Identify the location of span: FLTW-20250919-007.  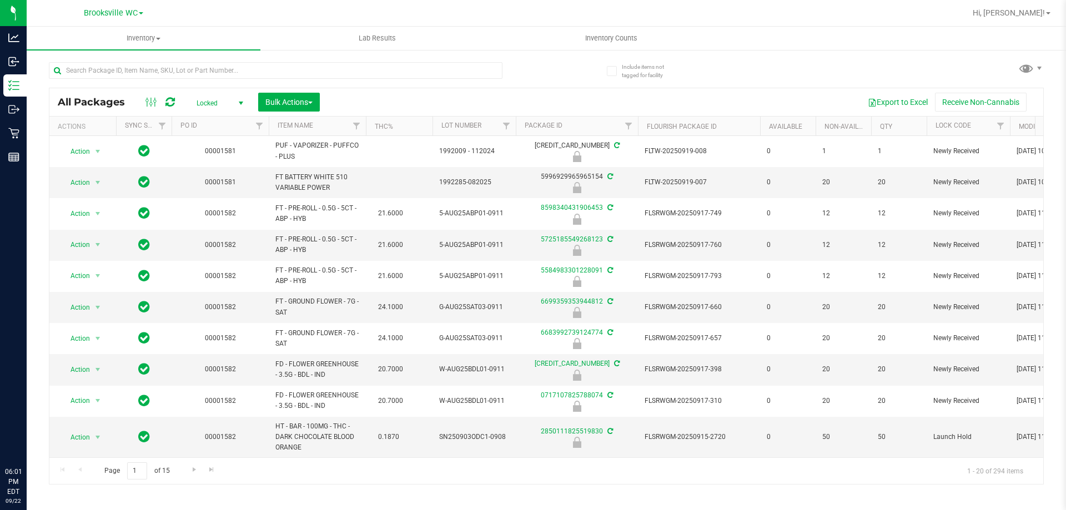
(699, 182).